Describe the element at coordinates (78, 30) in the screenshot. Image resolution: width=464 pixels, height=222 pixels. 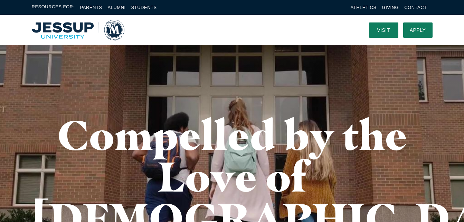
I see `a: Home` at that location.